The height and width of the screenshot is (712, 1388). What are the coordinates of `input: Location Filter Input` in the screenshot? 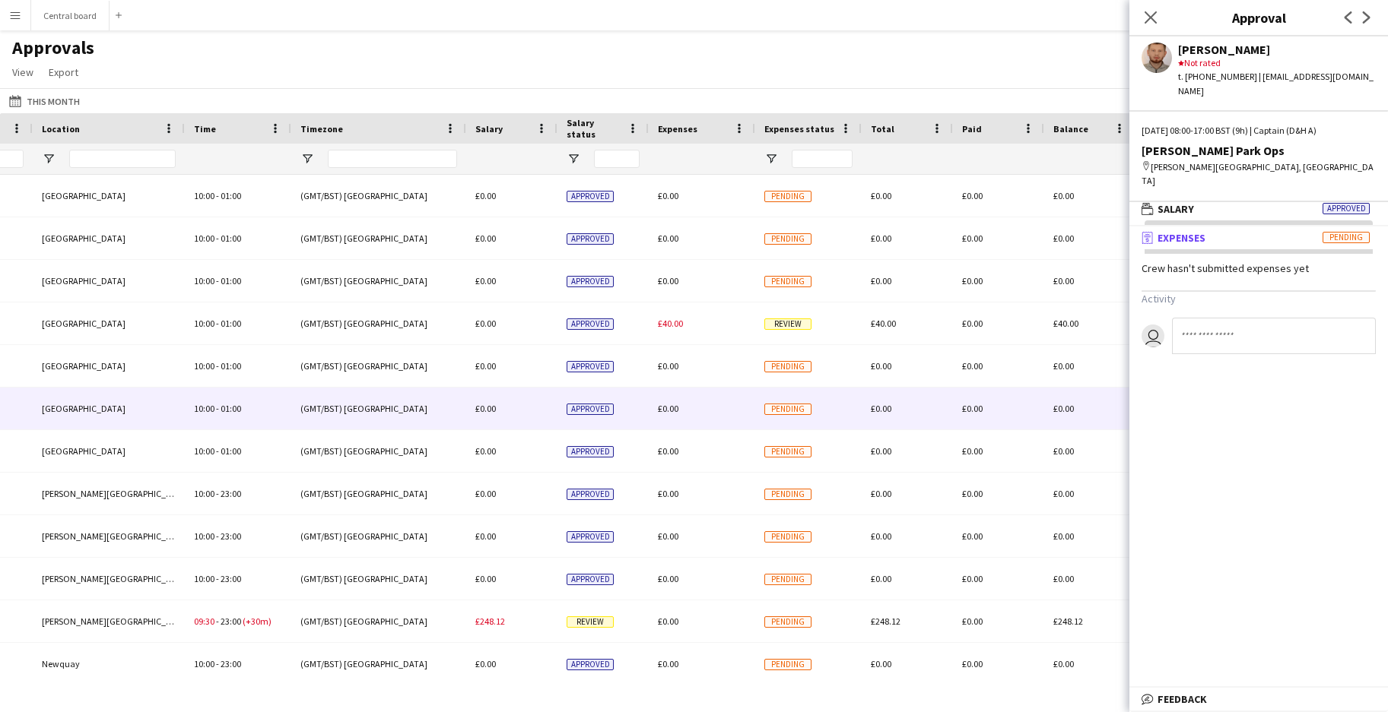 It's located at (122, 159).